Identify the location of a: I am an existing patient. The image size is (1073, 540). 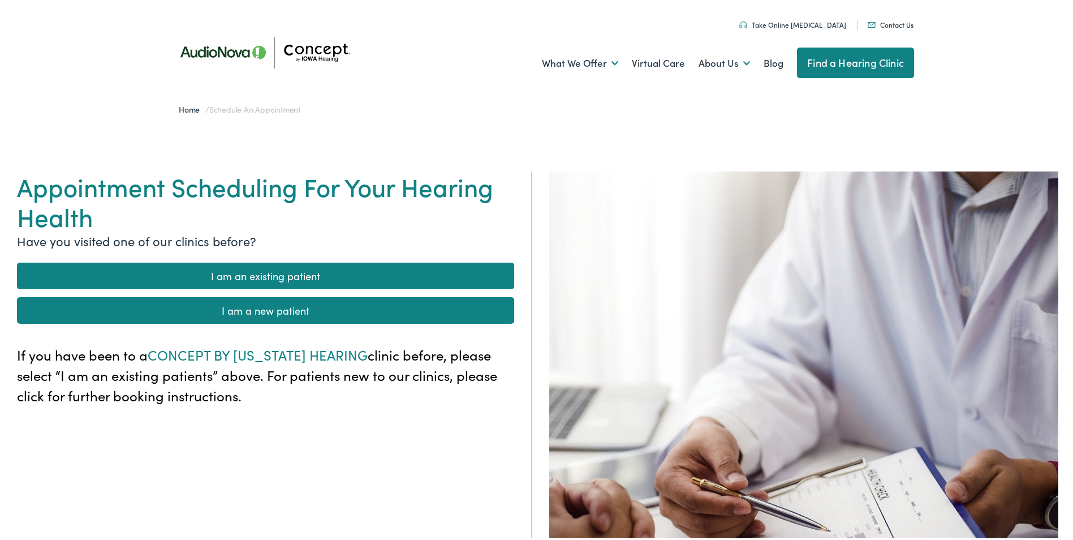
(265, 273).